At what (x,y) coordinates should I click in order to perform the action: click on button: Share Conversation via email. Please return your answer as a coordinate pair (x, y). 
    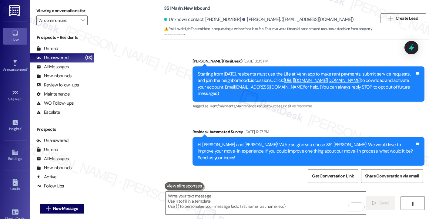
    Looking at the image, I should click on (392, 176).